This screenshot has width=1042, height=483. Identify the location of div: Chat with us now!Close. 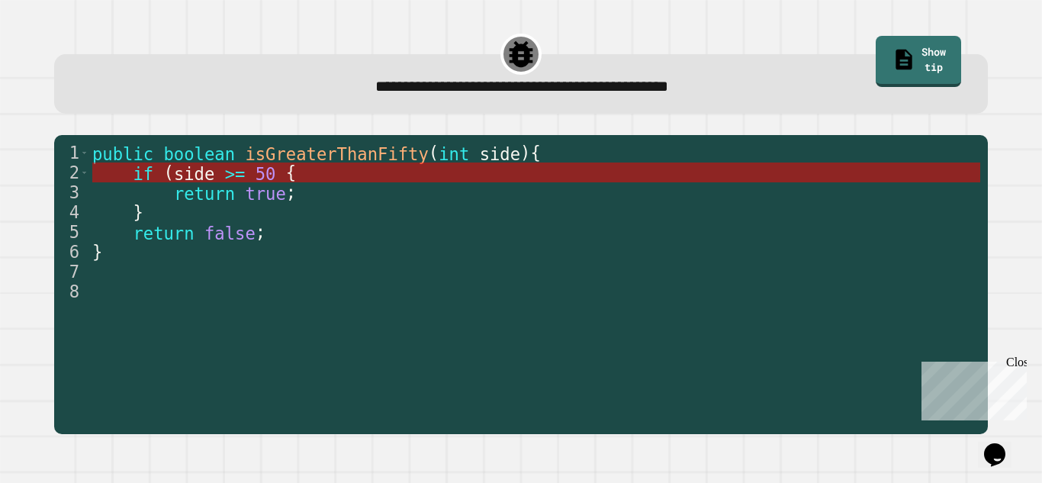
(56, 51).